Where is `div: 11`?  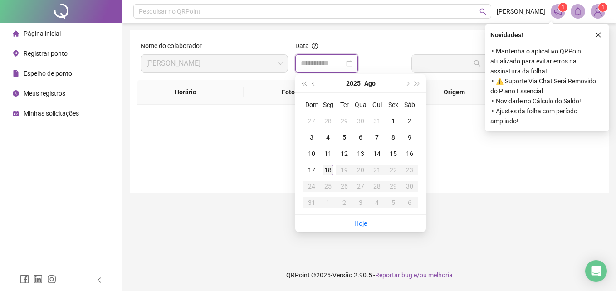
div: 11 is located at coordinates (328, 154).